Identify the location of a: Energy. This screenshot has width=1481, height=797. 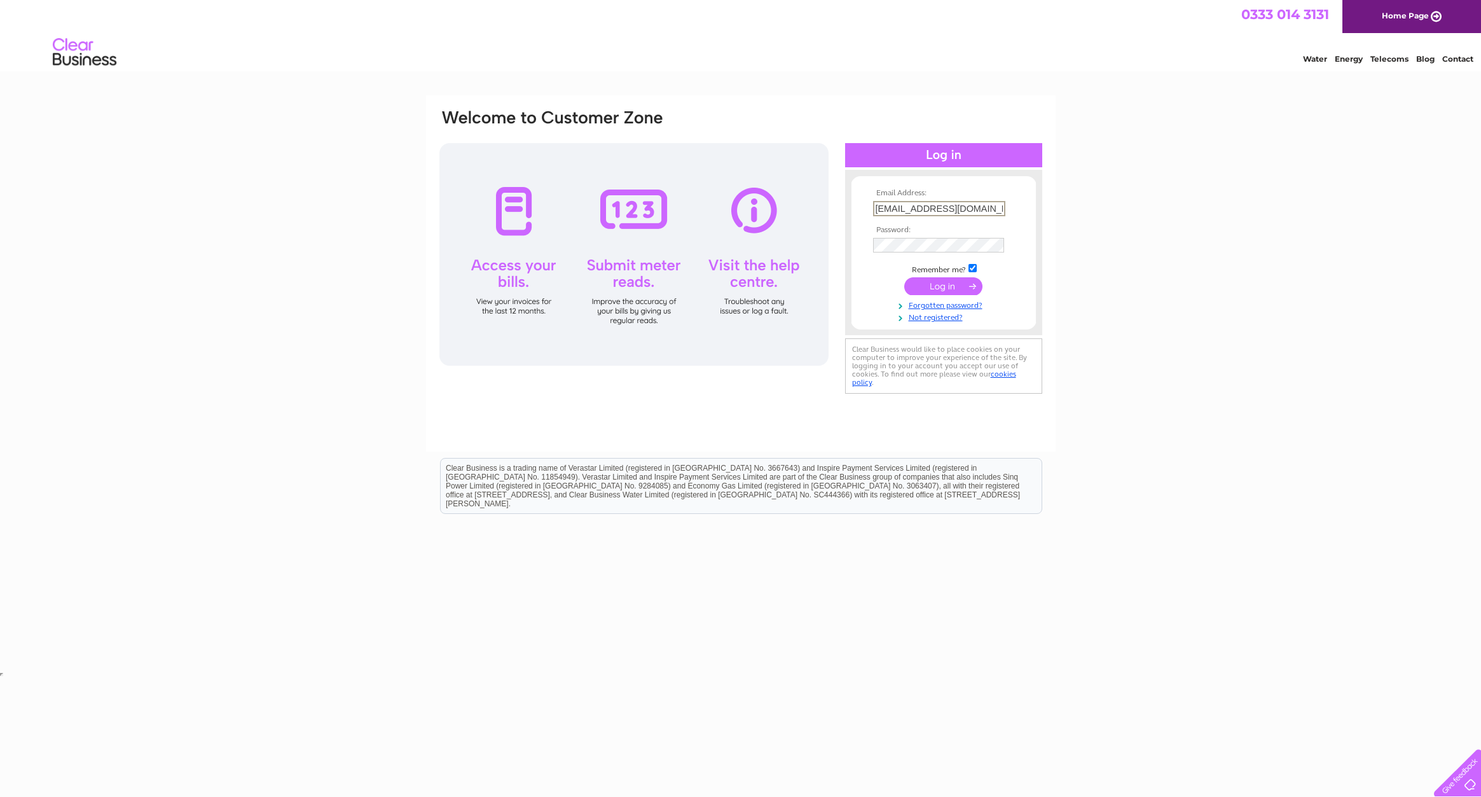
(1348, 58).